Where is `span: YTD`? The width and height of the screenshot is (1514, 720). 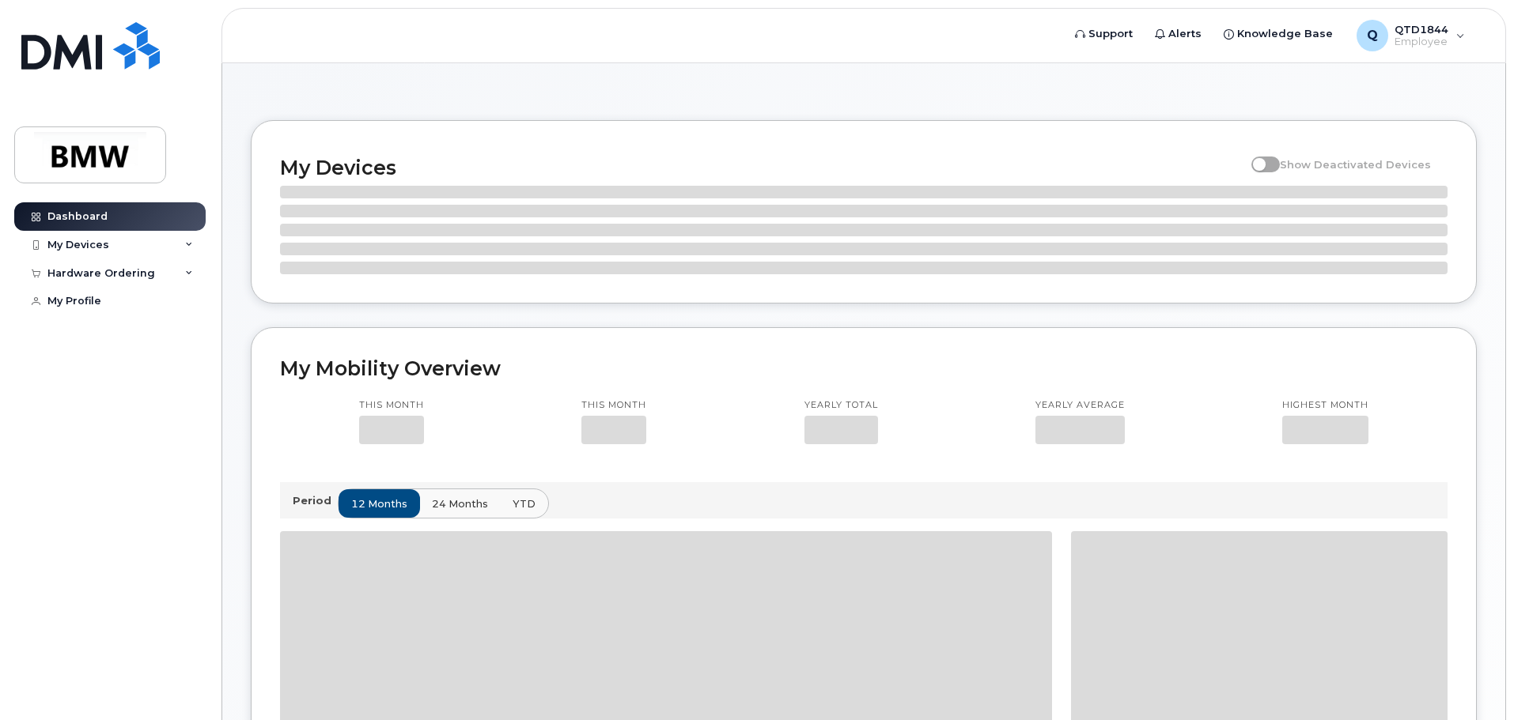 span: YTD is located at coordinates (524, 504).